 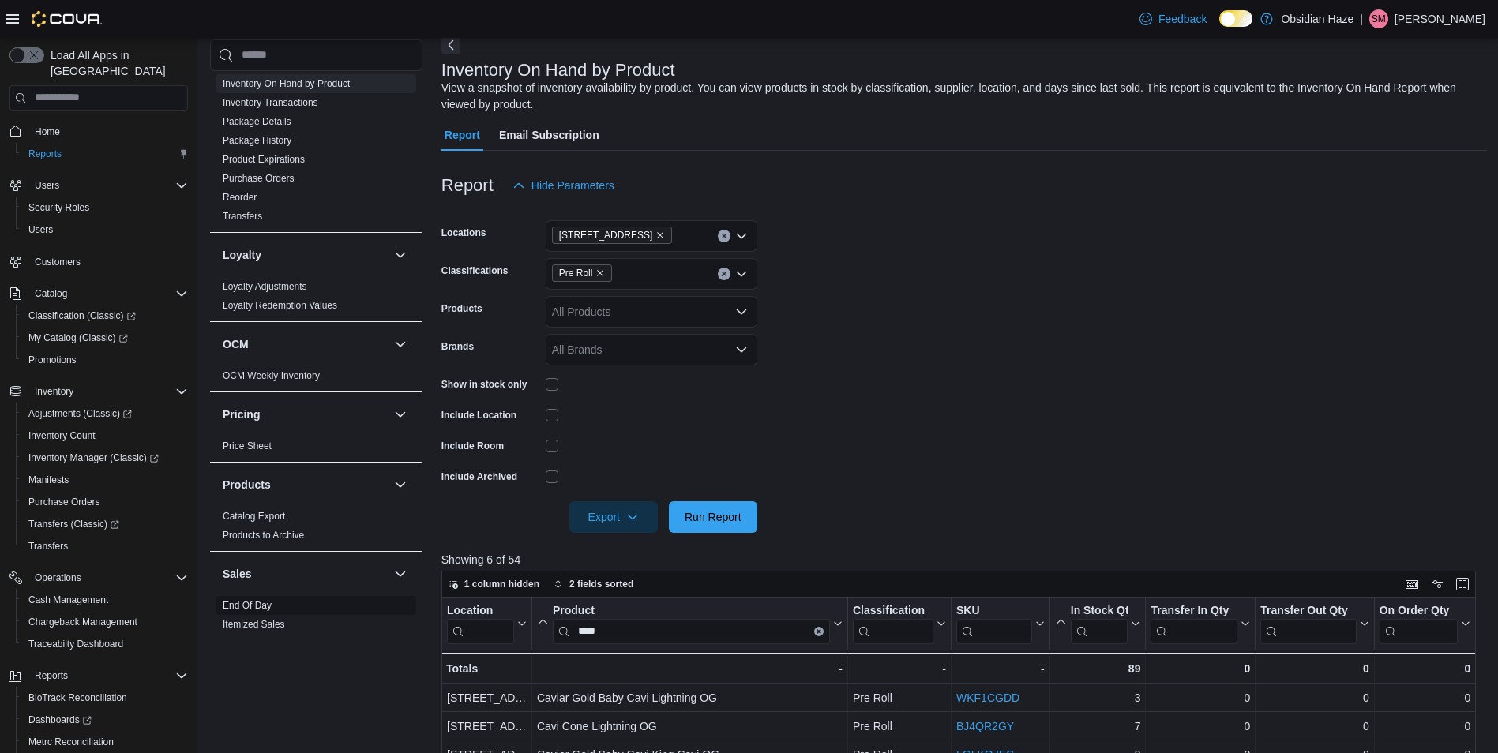 What do you see at coordinates (493, 584) in the screenshot?
I see `button: 1 column hidden` at bounding box center [493, 584].